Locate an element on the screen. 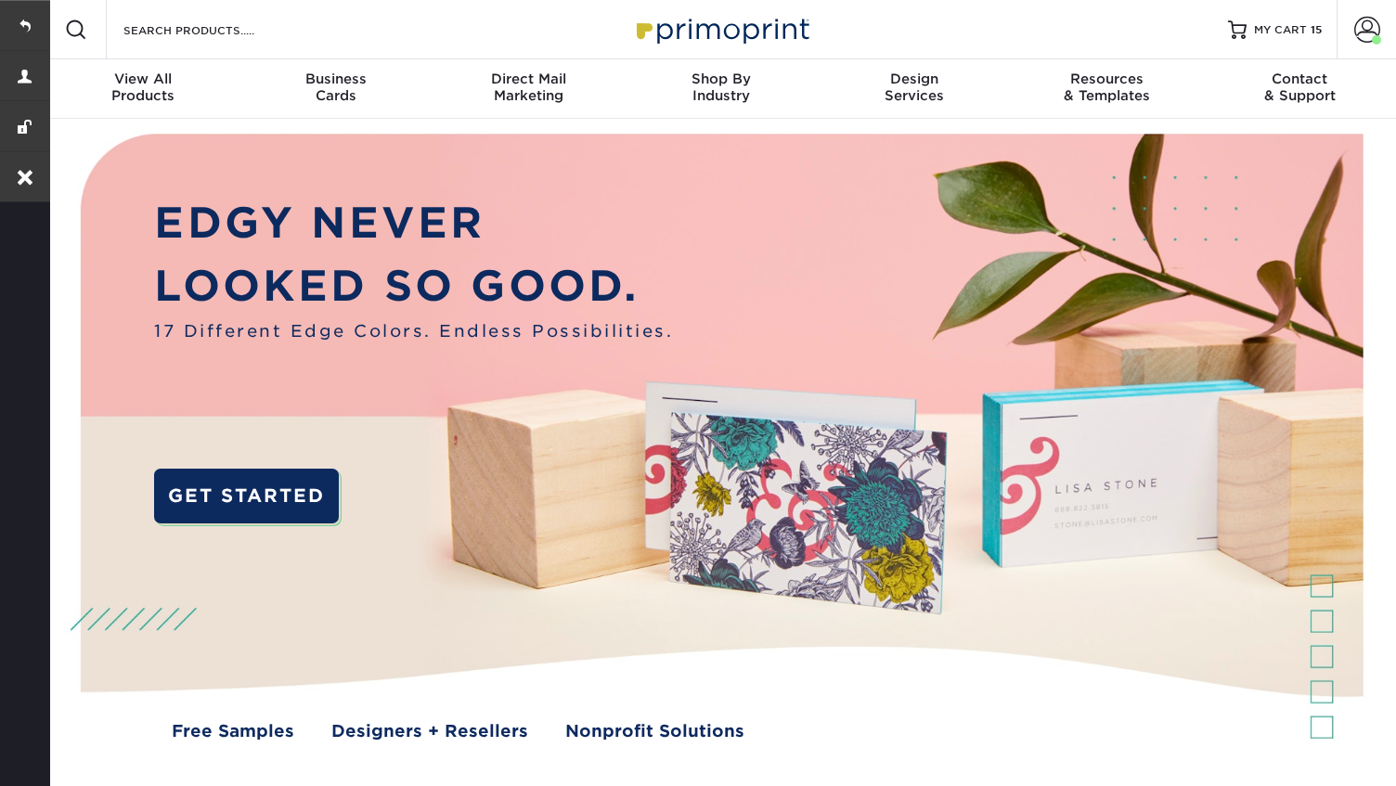  p: LOOKED SO GOOD. is located at coordinates (413, 287).